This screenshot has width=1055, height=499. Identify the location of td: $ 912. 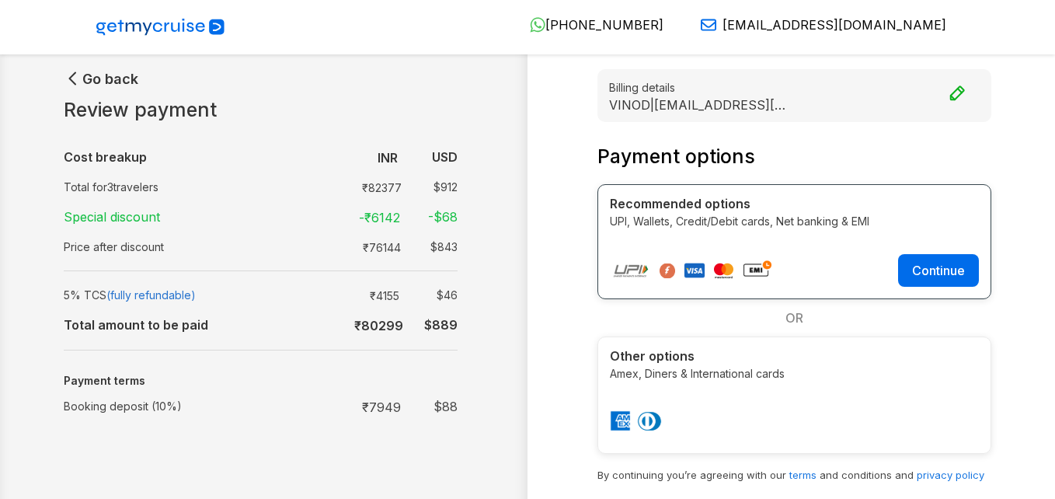
(433, 187).